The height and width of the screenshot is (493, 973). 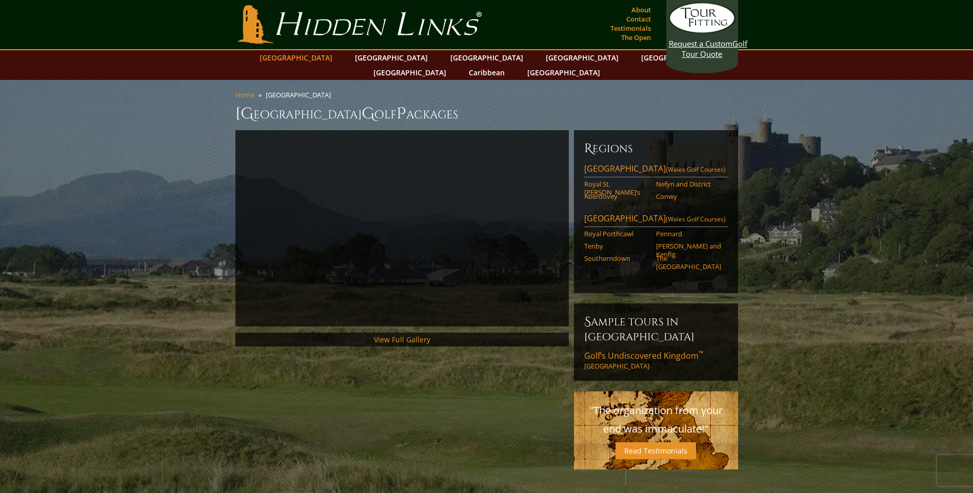 I want to click on a: Home, so click(x=245, y=95).